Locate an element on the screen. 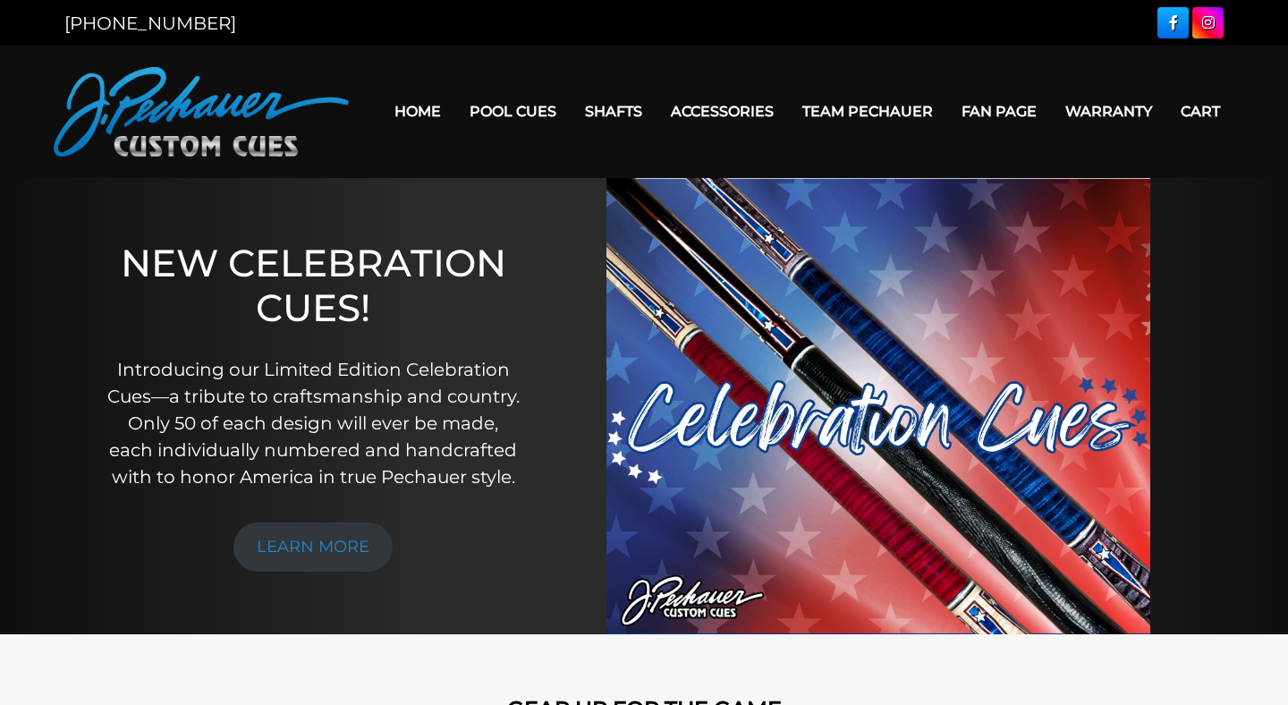 The width and height of the screenshot is (1288, 705). img: Pechauer Custom Cues is located at coordinates (201, 112).